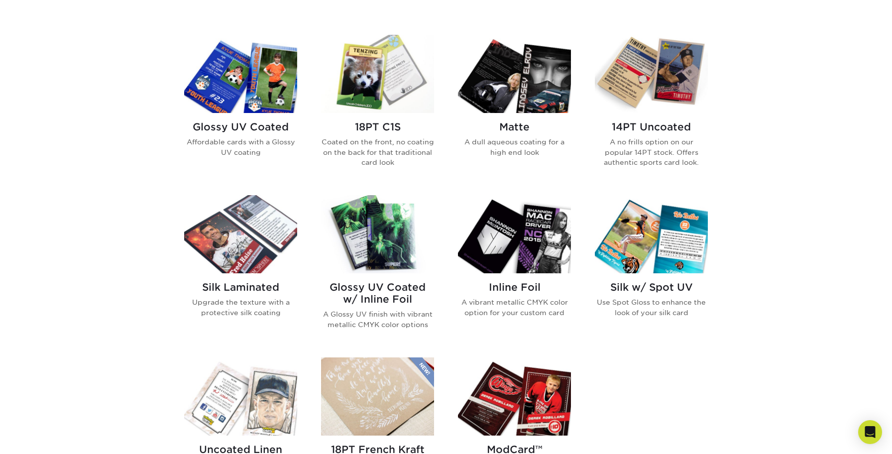 The image size is (892, 454). I want to click on p: Affordable cards with a Glossy UV coating, so click(240, 147).